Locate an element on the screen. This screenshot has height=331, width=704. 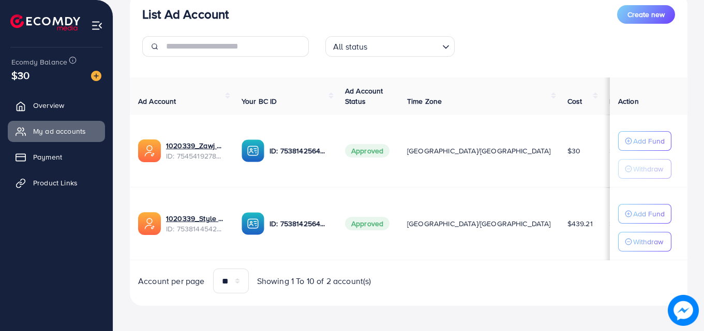
a: My ad accounts is located at coordinates (56, 131).